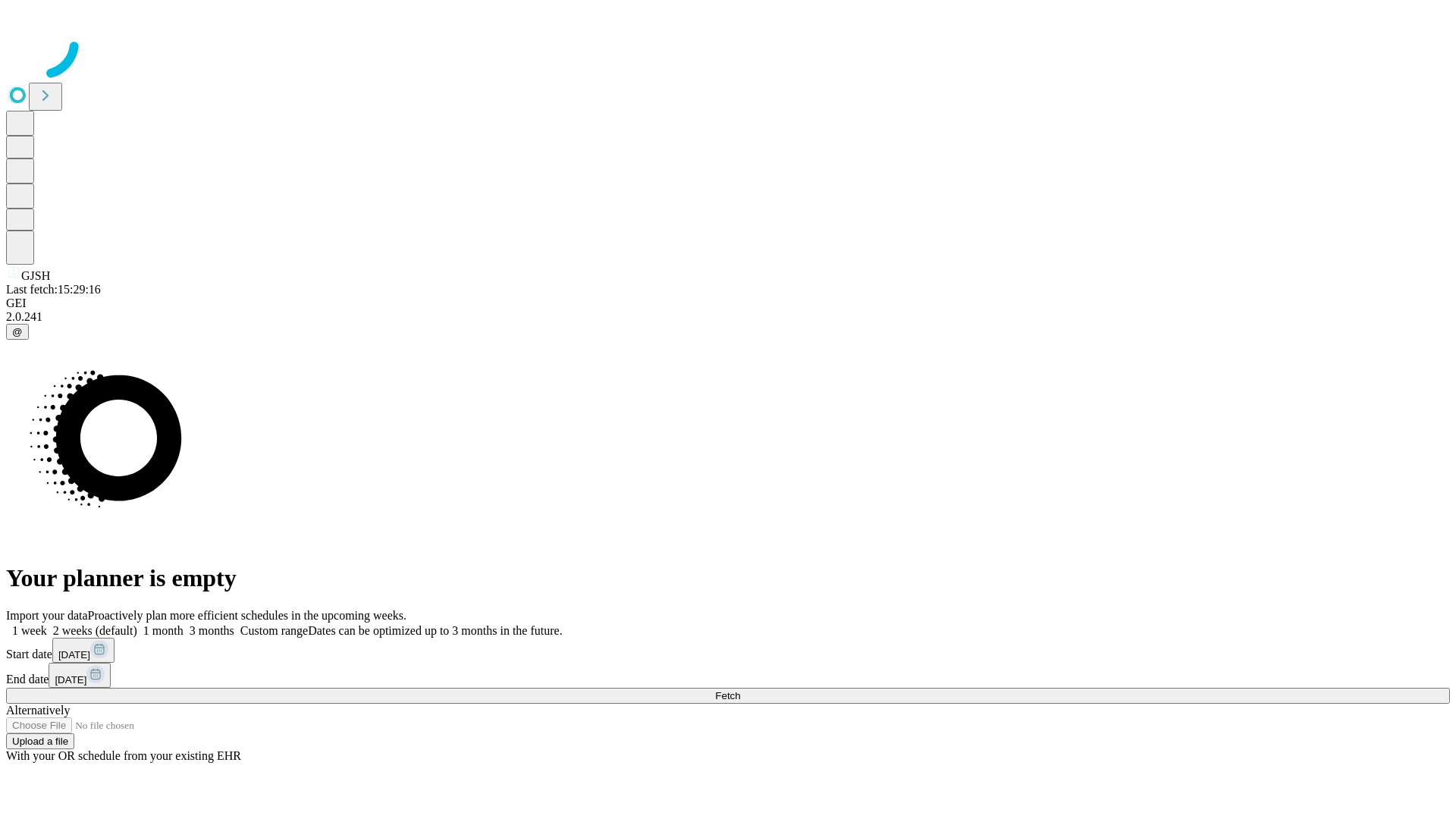  I want to click on span: 1 month, so click(163, 631).